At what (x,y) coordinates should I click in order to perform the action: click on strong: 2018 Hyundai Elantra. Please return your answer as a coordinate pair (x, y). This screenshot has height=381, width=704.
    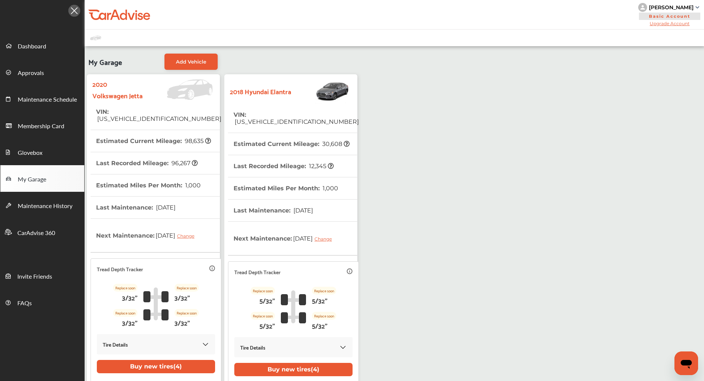
    Looking at the image, I should click on (261, 91).